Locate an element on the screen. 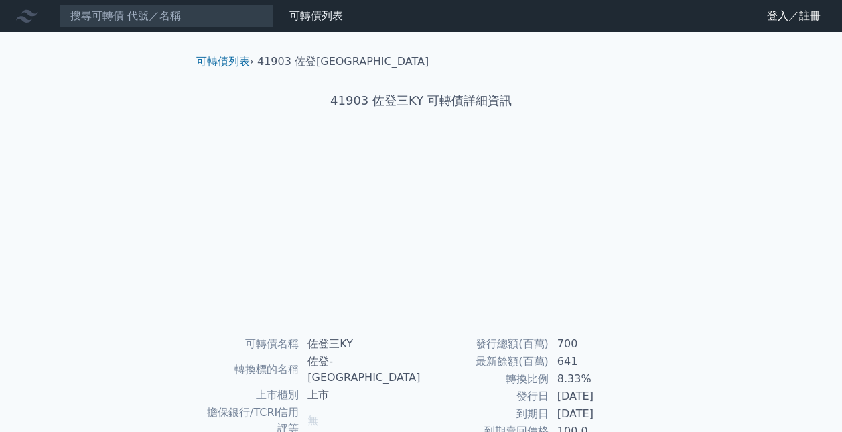  td: 到期日 is located at coordinates (485, 413).